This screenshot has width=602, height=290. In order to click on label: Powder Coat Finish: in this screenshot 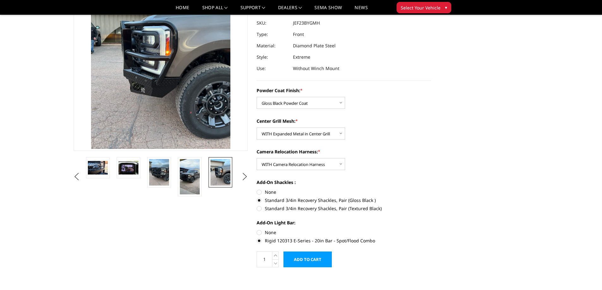, I will do `click(344, 90)`.